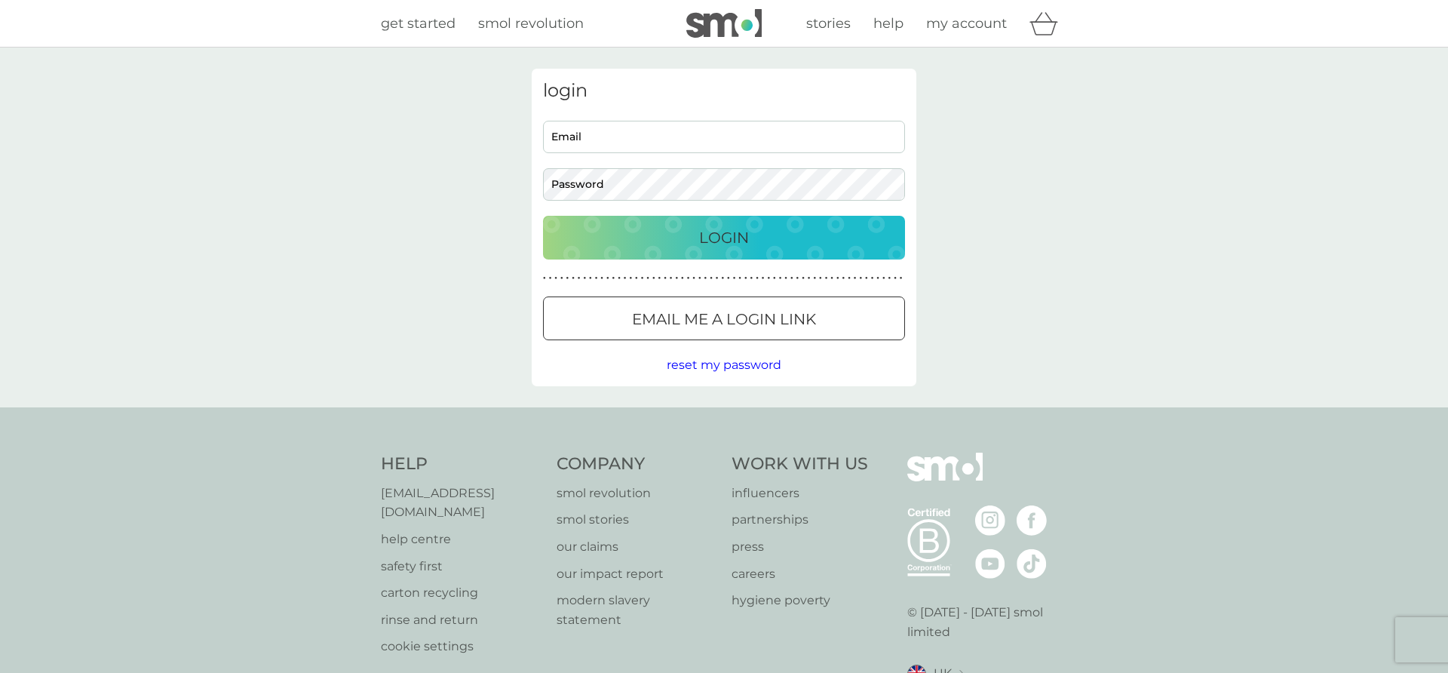 This screenshot has height=673, width=1448. Describe the element at coordinates (889, 23) in the screenshot. I see `a: help` at that location.